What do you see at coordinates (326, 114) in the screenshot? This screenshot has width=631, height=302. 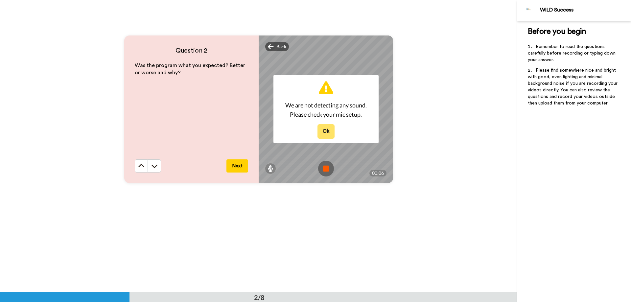 I see `span: Please check your mic setup.` at bounding box center [326, 114].